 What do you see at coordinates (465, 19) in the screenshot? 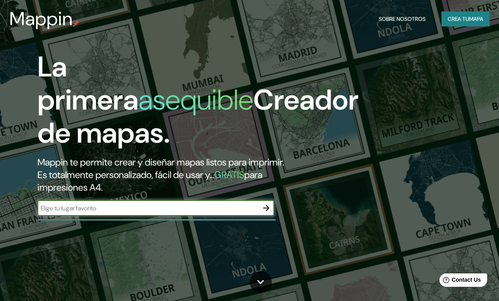
I see `button: Crea tumapa` at bounding box center [465, 19].